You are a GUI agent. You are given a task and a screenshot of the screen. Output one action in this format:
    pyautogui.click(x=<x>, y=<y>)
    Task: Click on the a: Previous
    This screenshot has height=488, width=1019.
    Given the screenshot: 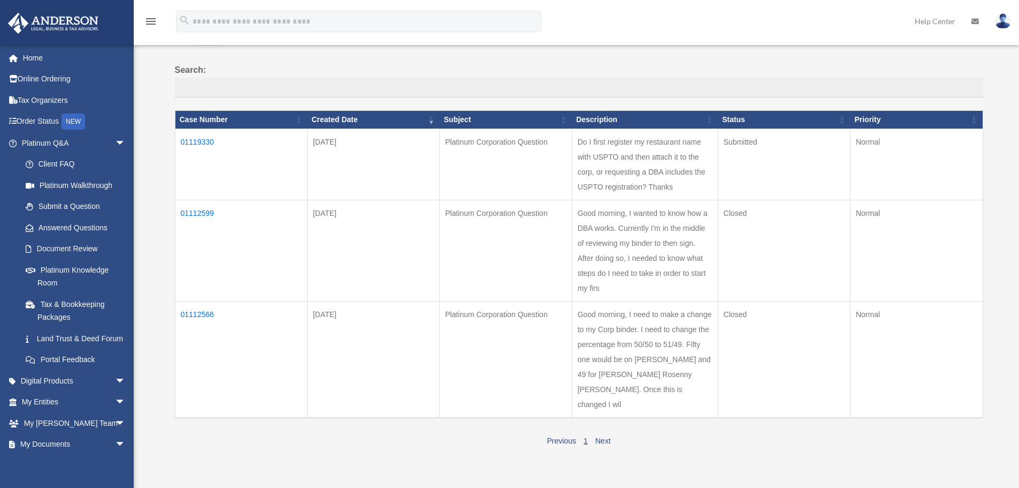 What is the action you would take?
    pyautogui.click(x=561, y=440)
    